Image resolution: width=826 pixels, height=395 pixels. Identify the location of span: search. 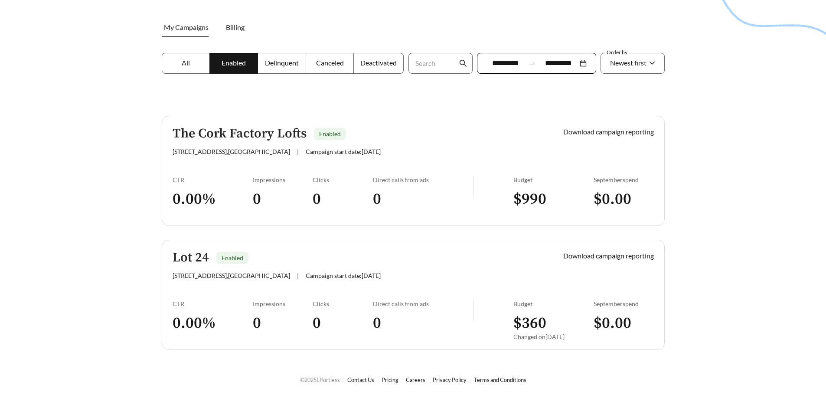
(463, 63).